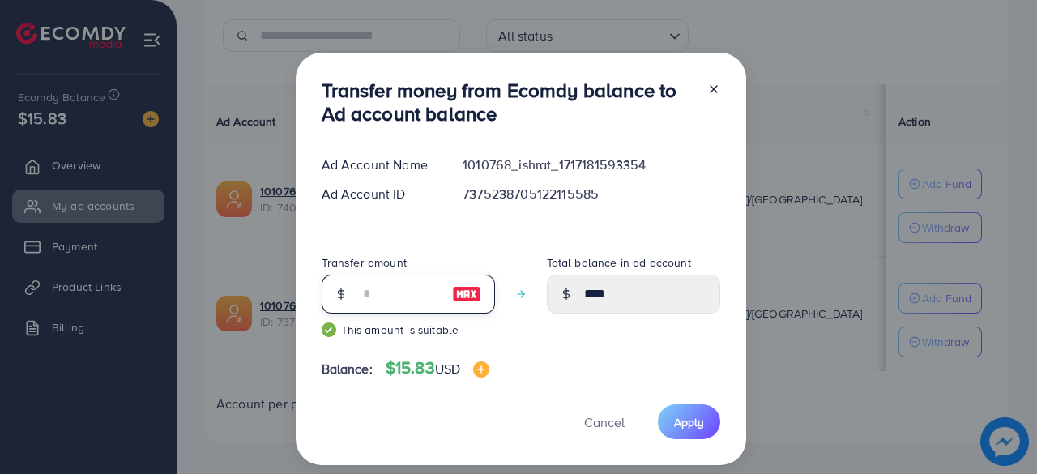  I want to click on div: Ad Account ID, so click(379, 194).